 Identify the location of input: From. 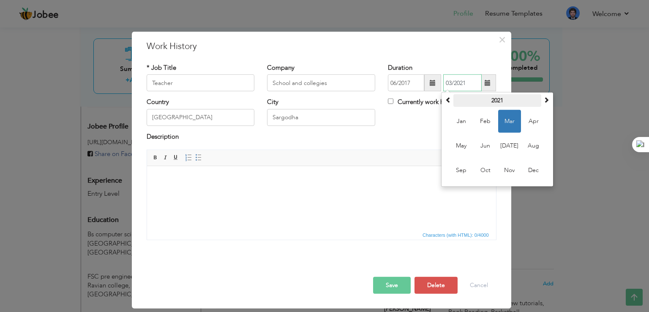
(406, 83).